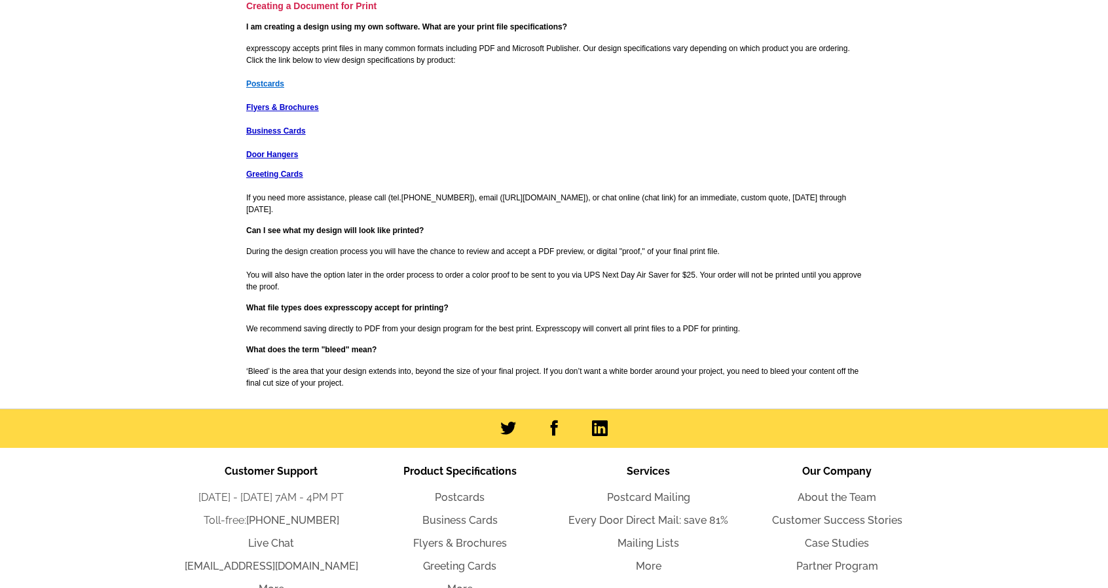 The height and width of the screenshot is (588, 1108). Describe the element at coordinates (648, 566) in the screenshot. I see `a: More` at that location.